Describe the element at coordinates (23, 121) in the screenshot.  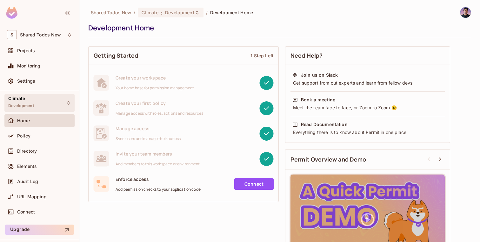
I see `span: Home` at that location.